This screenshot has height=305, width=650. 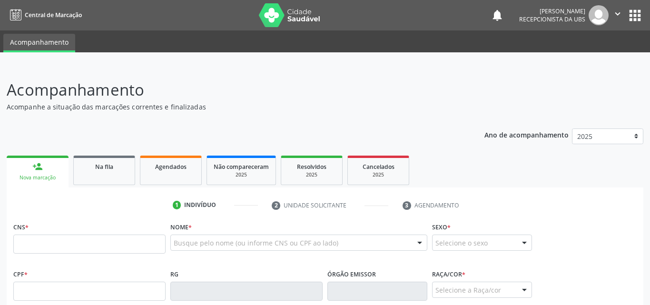 I want to click on label: CNS, so click(x=21, y=227).